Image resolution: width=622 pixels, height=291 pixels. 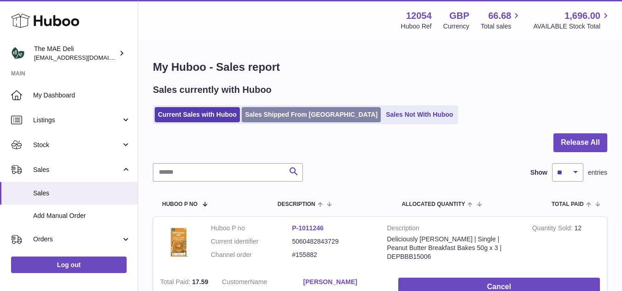 What do you see at coordinates (539, 173) in the screenshot?
I see `label: Show` at bounding box center [539, 173].